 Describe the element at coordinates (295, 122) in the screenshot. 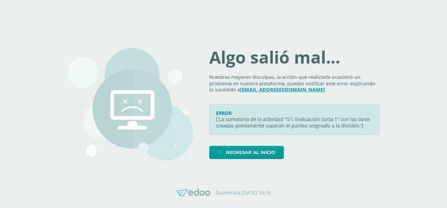

I see `p: ['La sumatoria de la actividad "S1: Evaluación corta 1" con las otras creadas previamente superan...` at that location.